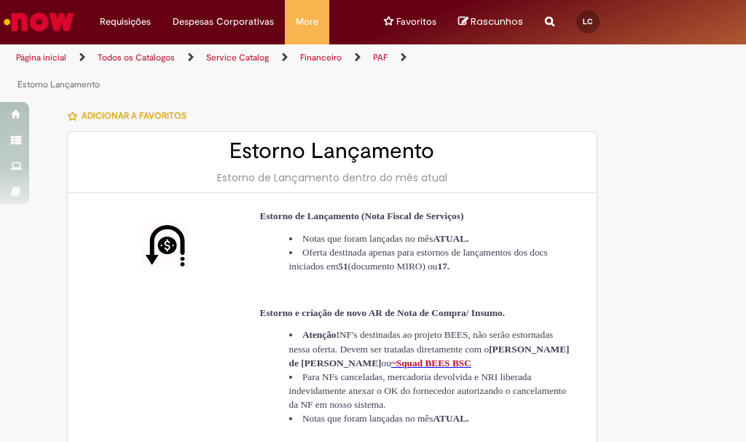 The height and width of the screenshot is (442, 746). What do you see at coordinates (587, 21) in the screenshot?
I see `span: LC` at bounding box center [587, 21].